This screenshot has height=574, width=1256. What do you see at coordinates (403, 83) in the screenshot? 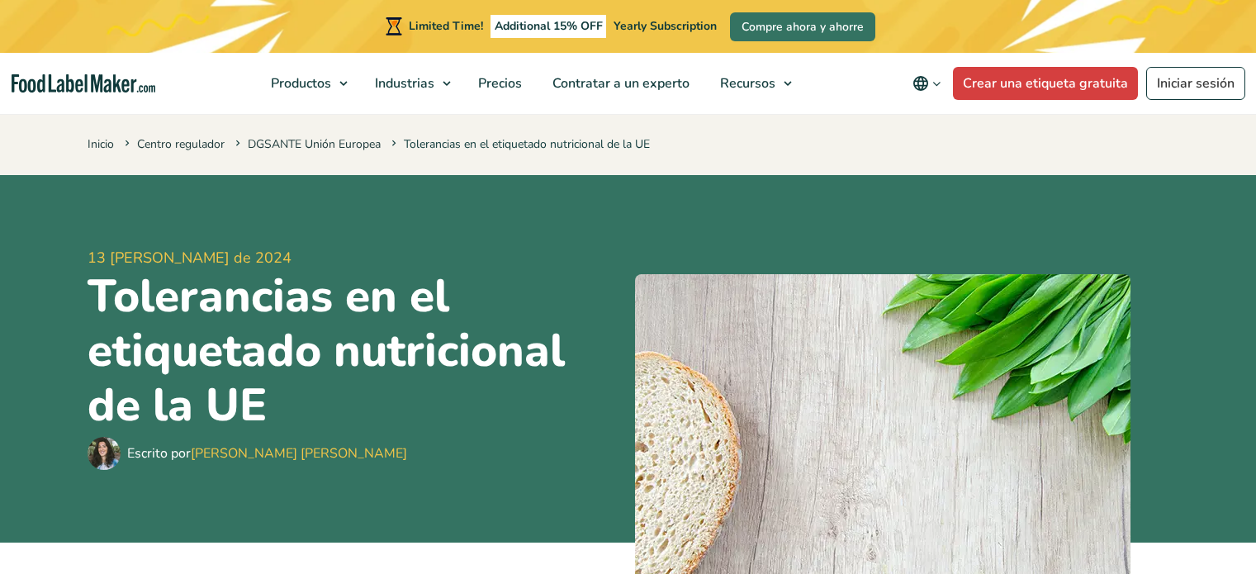
I see `span: Industrias` at bounding box center [403, 83].